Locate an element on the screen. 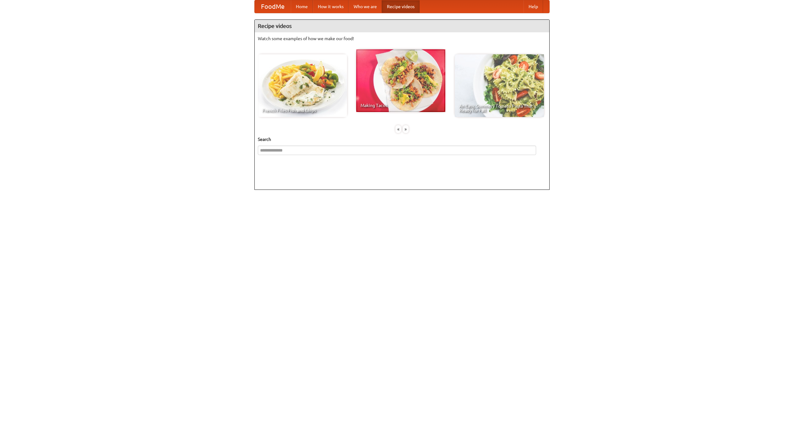 This screenshot has height=444, width=804. a: Making Tacos is located at coordinates (401, 81).